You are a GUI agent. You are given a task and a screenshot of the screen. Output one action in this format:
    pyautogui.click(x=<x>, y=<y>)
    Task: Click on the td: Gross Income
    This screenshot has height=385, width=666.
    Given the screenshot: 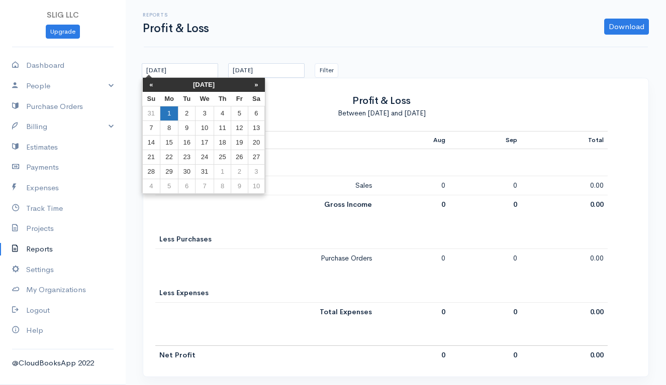 What is the action you would take?
    pyautogui.click(x=265, y=205)
    